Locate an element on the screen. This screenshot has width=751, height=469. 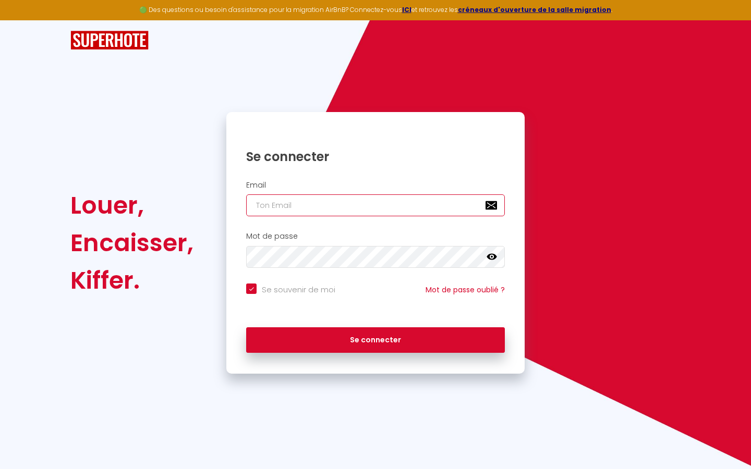
button: Se connecter is located at coordinates (375, 340).